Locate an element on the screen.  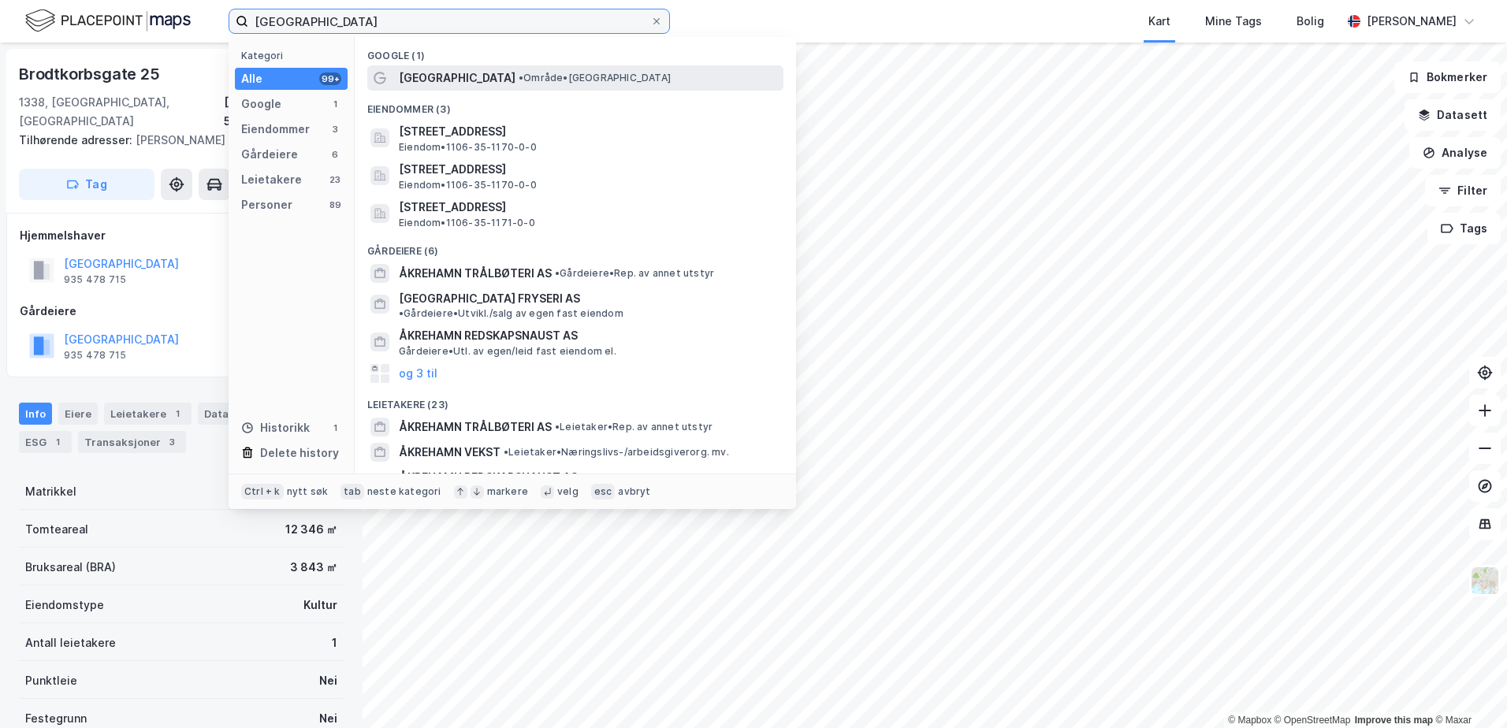
div: ESG is located at coordinates (45, 442).